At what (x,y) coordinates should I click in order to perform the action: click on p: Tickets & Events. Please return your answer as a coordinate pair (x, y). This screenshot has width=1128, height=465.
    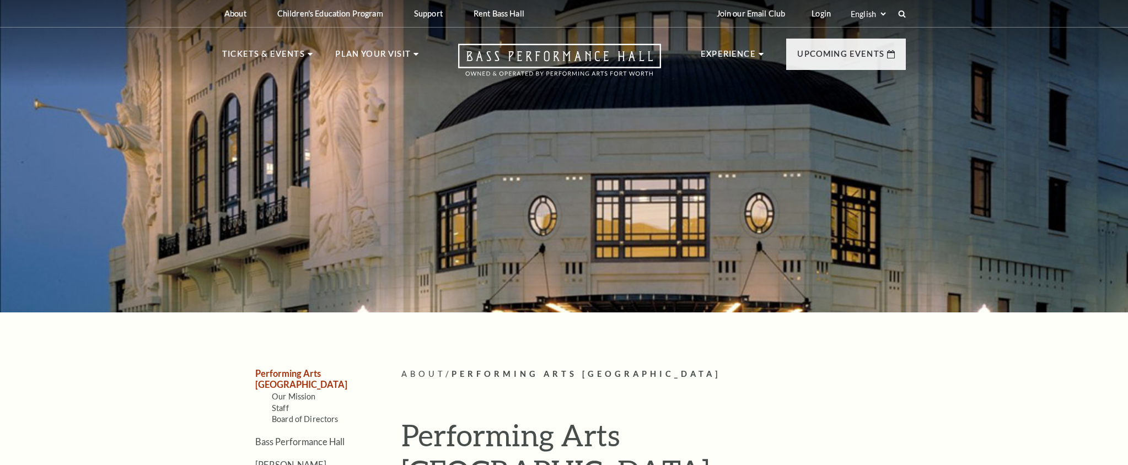
    Looking at the image, I should click on (264, 57).